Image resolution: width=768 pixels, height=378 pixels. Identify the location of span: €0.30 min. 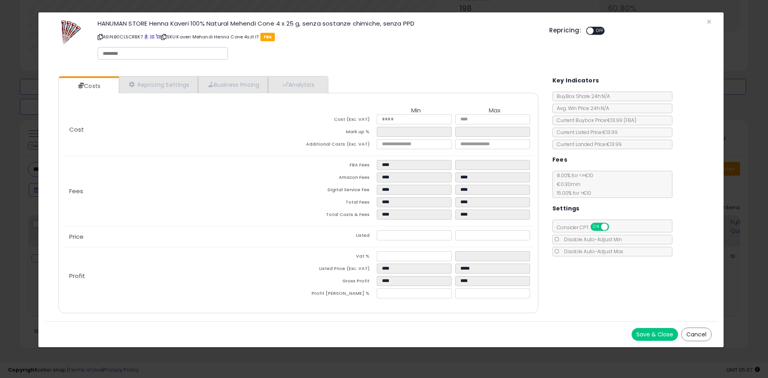
(567, 184).